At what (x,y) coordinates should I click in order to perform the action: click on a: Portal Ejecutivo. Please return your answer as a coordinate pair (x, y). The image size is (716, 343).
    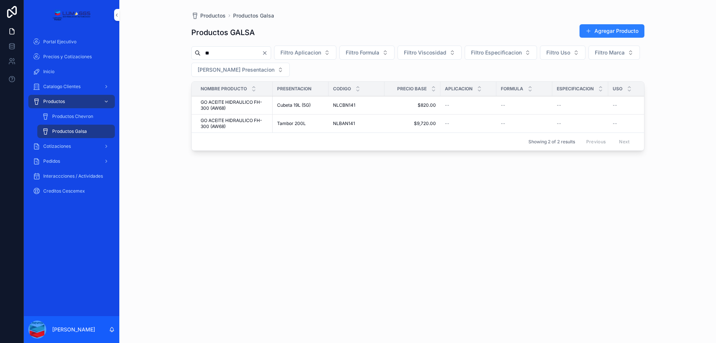
    Looking at the image, I should click on (72, 42).